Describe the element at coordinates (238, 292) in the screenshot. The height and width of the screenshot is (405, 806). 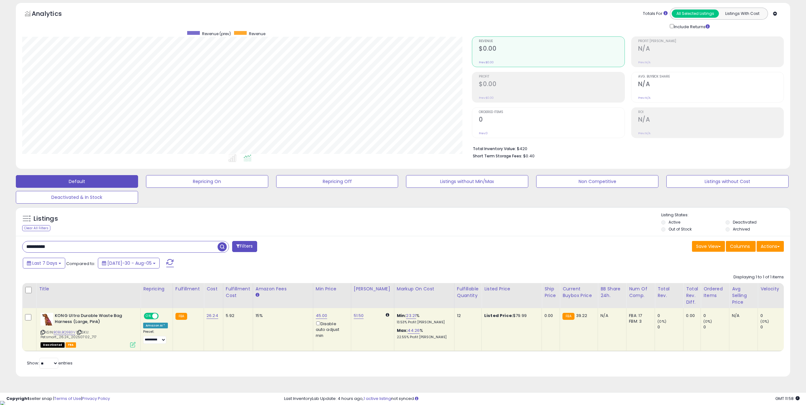
I see `div: Fulfillment Cost` at that location.